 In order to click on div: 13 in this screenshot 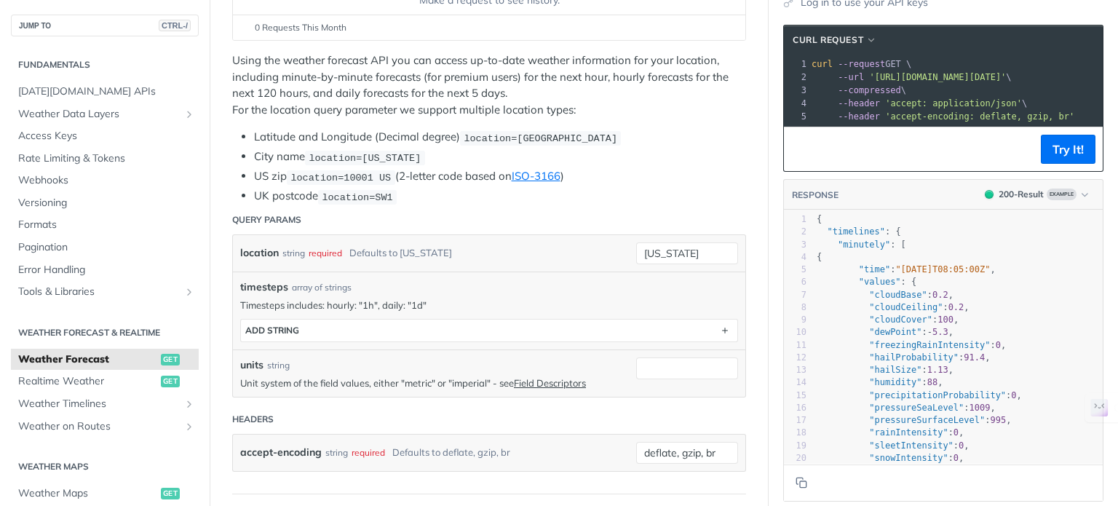, I will do `click(795, 370)`.